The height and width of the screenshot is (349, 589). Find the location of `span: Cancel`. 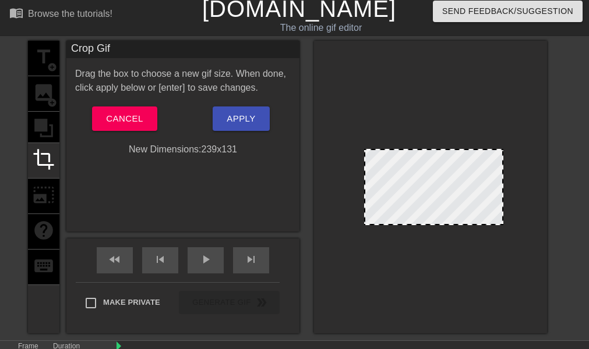

span: Cancel is located at coordinates (124, 119).